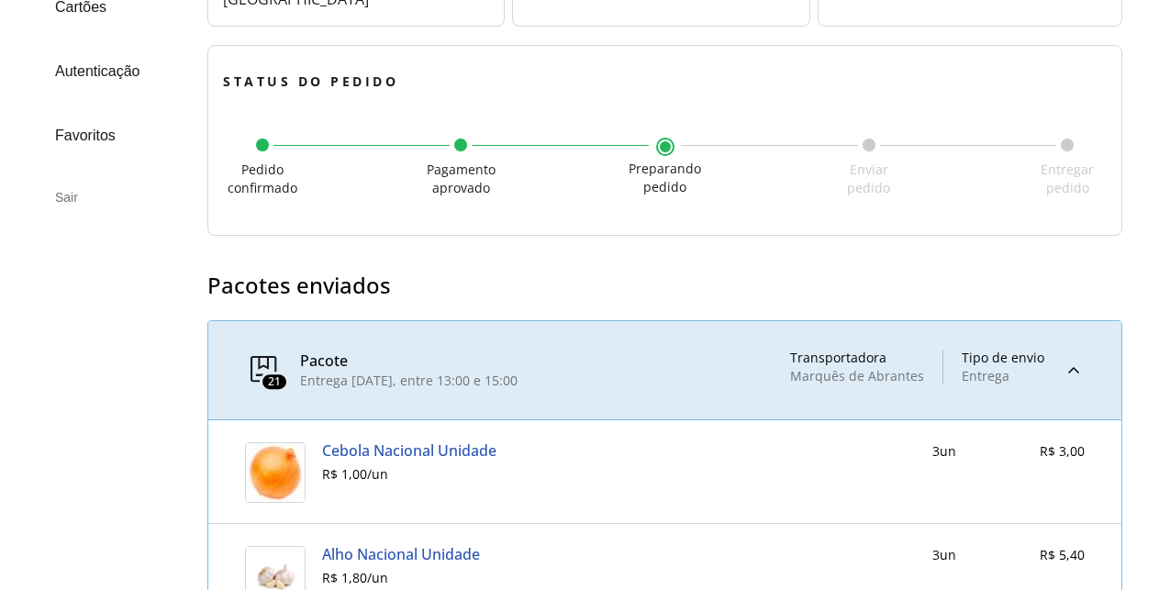 This screenshot has width=1159, height=590. I want to click on span: Pedido confirmado, so click(262, 178).